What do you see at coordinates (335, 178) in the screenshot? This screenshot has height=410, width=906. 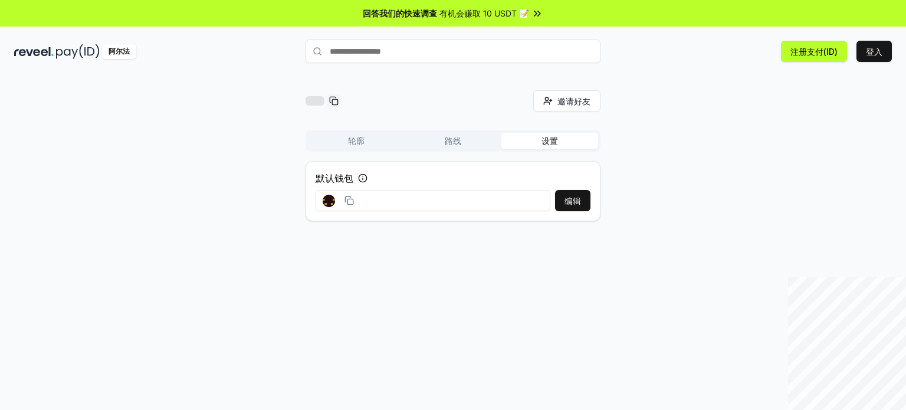 I see `font: 默认钱包` at bounding box center [335, 178].